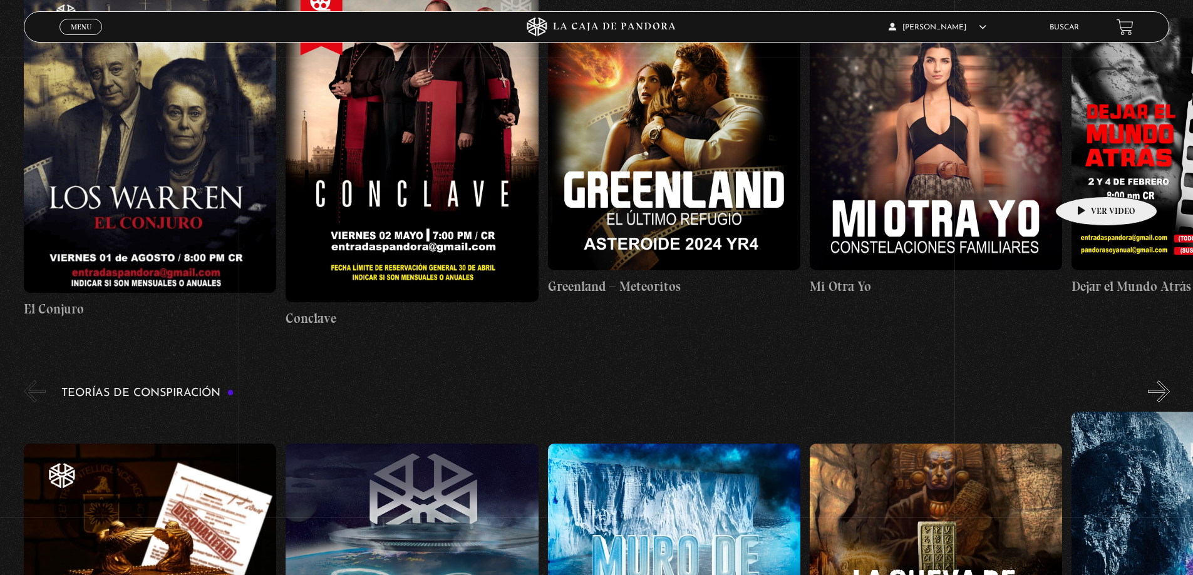 The image size is (1193, 575). I want to click on a: View your shopping cart, so click(1125, 27).